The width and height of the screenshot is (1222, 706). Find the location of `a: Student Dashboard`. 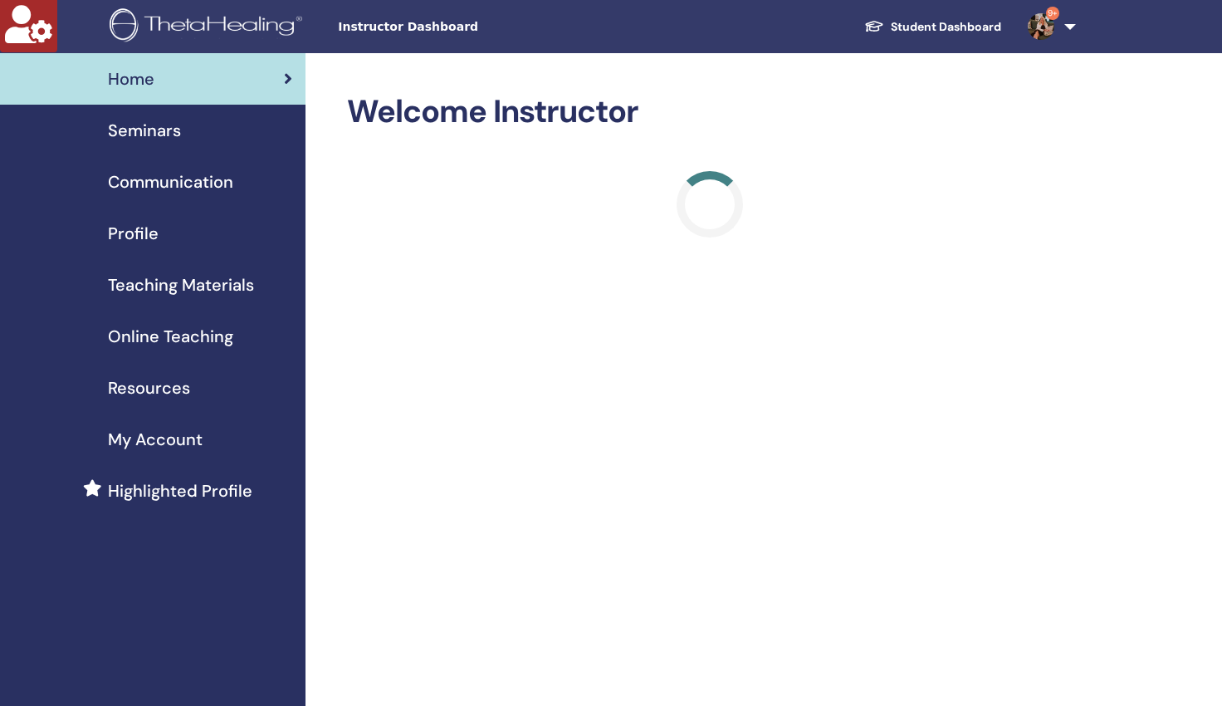

a: Student Dashboard is located at coordinates (933, 27).